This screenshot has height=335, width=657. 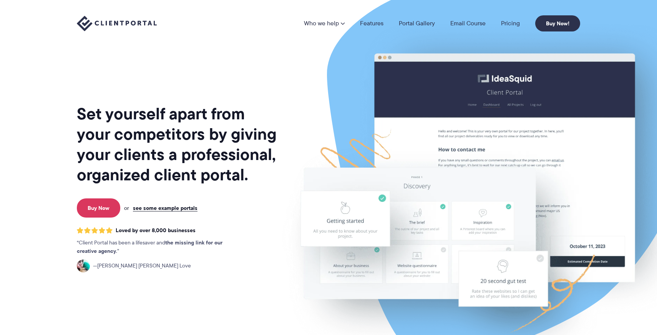 What do you see at coordinates (149, 247) in the screenshot?
I see `strong: the missing link for our creative agency` at bounding box center [149, 247].